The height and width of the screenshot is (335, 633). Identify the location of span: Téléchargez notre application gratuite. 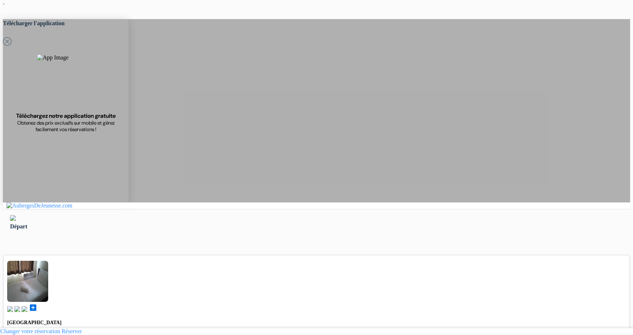
(66, 115).